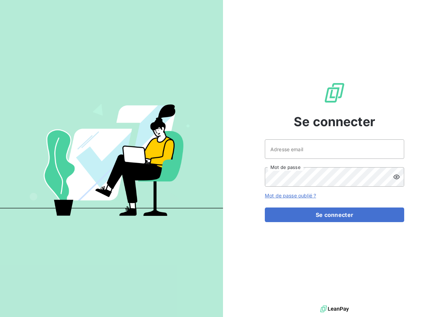  I want to click on button: Se connecter, so click(334, 215).